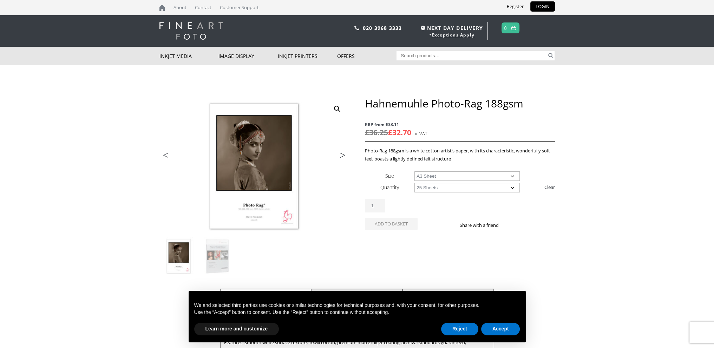 The width and height of the screenshot is (714, 348). Describe the element at coordinates (390, 176) in the screenshot. I see `label: Size` at that location.